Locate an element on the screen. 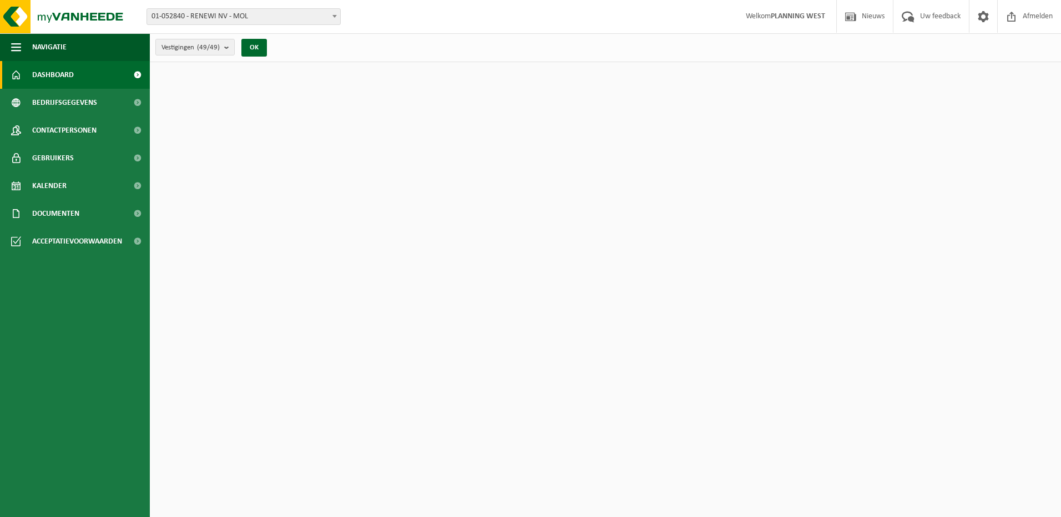  count: (49/49) is located at coordinates (208, 47).